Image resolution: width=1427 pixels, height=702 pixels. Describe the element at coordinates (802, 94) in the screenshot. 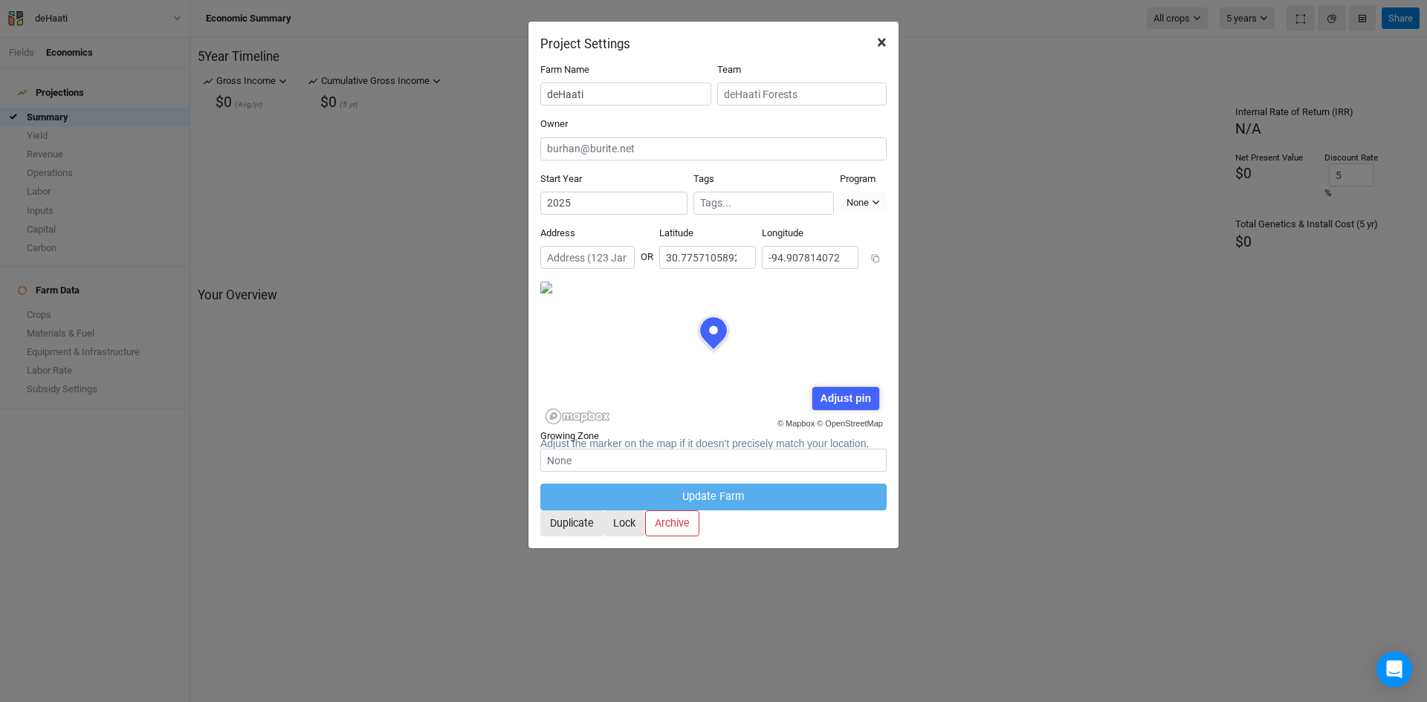

I see `input: deHaati Forests` at that location.